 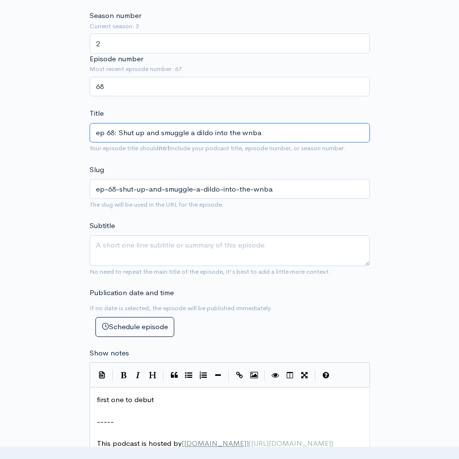 What do you see at coordinates (215, 443) in the screenshot?
I see `span: This podcast is hosted by` at bounding box center [215, 443].